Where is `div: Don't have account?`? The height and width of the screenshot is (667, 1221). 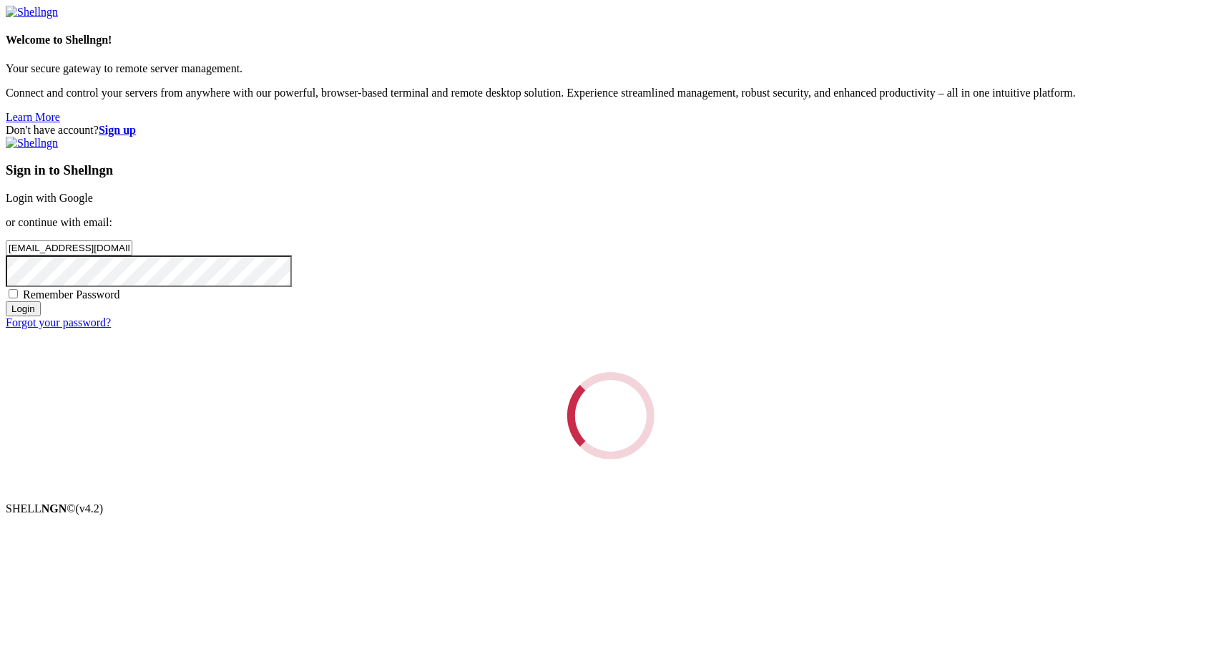
div: Don't have account? is located at coordinates (610, 130).